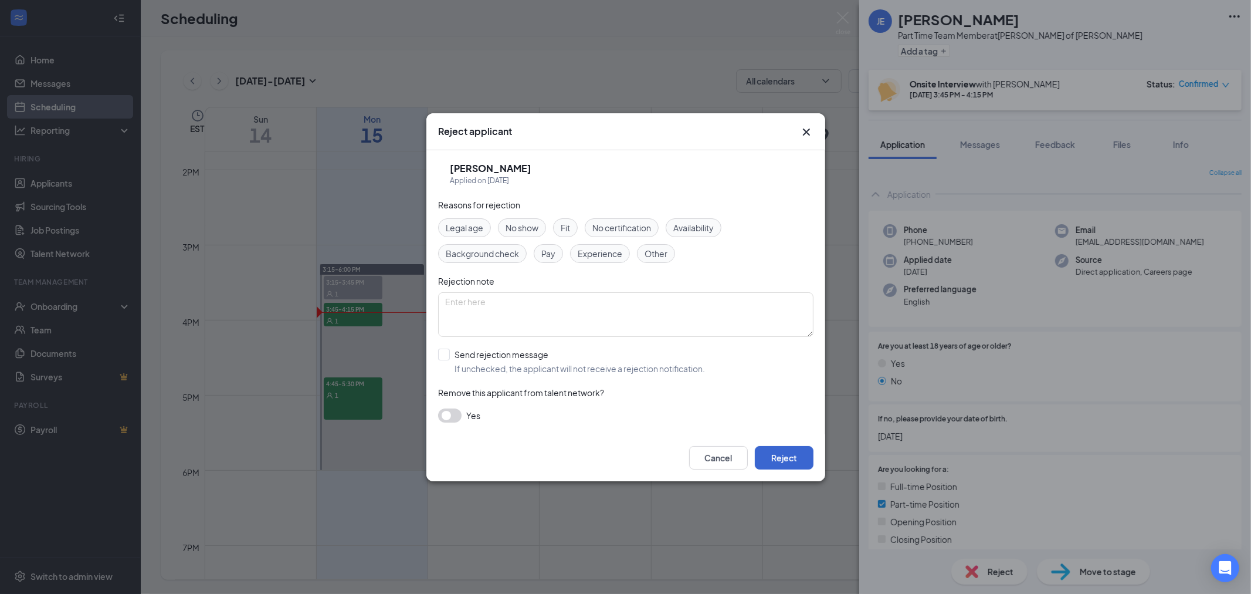 The height and width of the screenshot is (594, 1251). What do you see at coordinates (600, 253) in the screenshot?
I see `span: Experience` at bounding box center [600, 253].